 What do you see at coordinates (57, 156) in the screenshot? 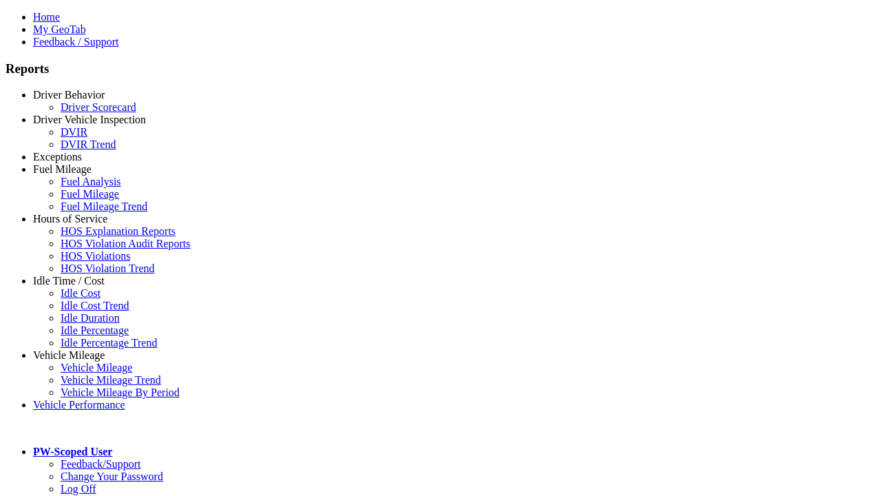
I see `a: Exceptions` at bounding box center [57, 156].